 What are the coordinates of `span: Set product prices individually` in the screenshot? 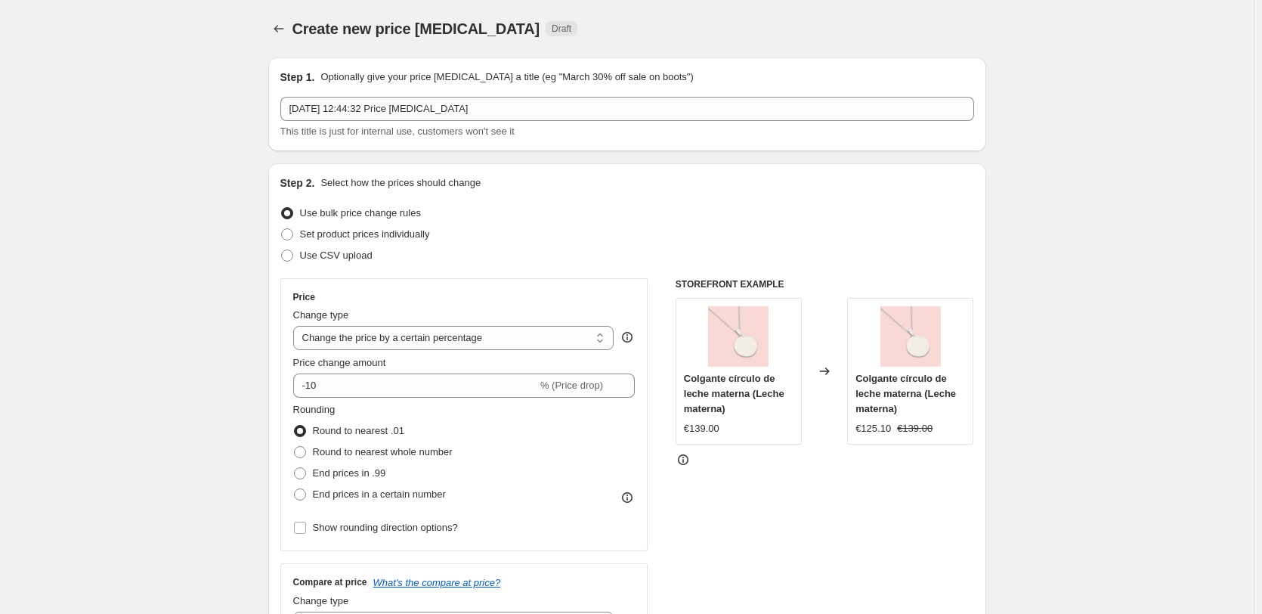 It's located at (365, 233).